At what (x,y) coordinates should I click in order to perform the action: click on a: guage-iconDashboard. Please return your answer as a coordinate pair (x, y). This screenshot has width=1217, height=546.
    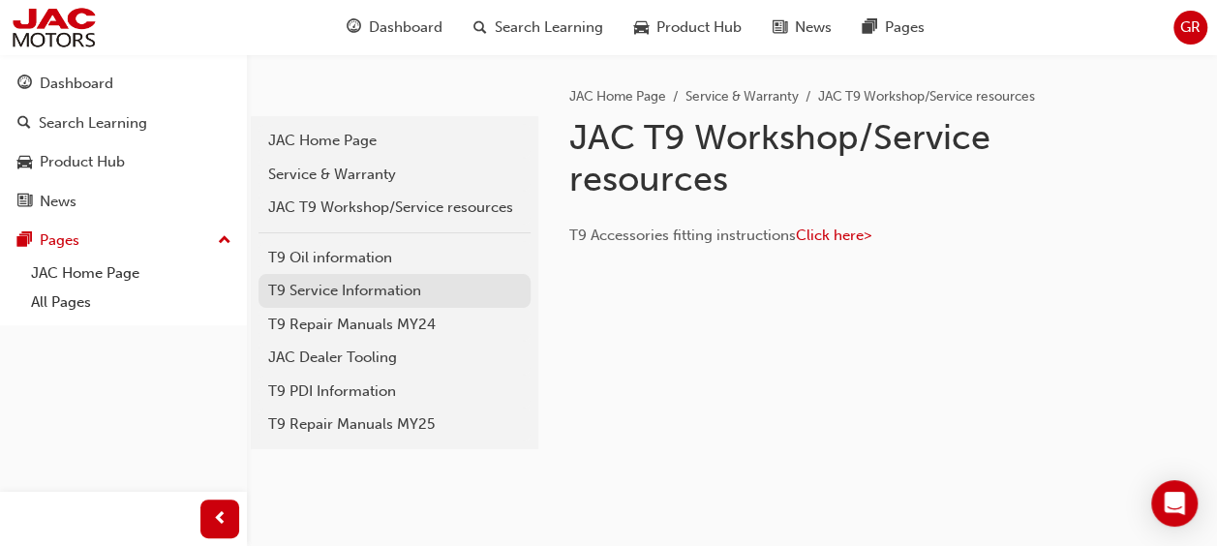
    Looking at the image, I should click on (394, 27).